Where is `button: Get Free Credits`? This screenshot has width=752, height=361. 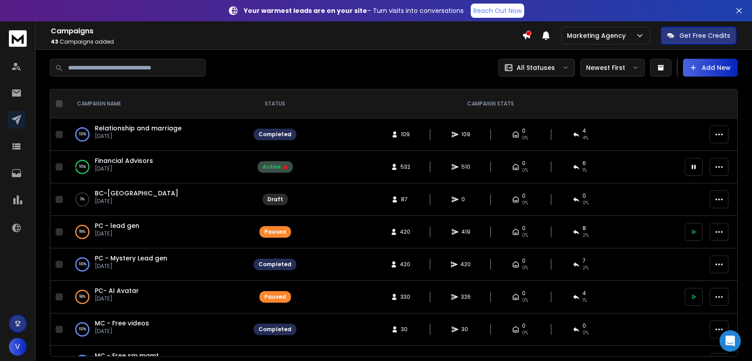
button: Get Free Credits is located at coordinates (699, 36).